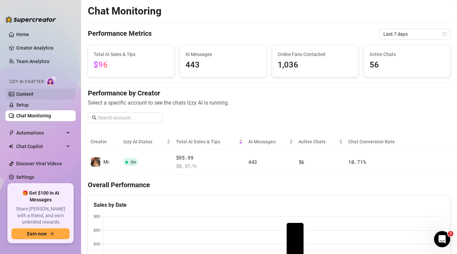  I want to click on span: Izzy AI Status, so click(144, 142).